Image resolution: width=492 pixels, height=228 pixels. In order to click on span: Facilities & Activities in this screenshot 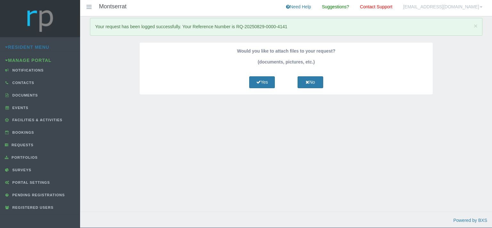, I will do `click(37, 120)`.